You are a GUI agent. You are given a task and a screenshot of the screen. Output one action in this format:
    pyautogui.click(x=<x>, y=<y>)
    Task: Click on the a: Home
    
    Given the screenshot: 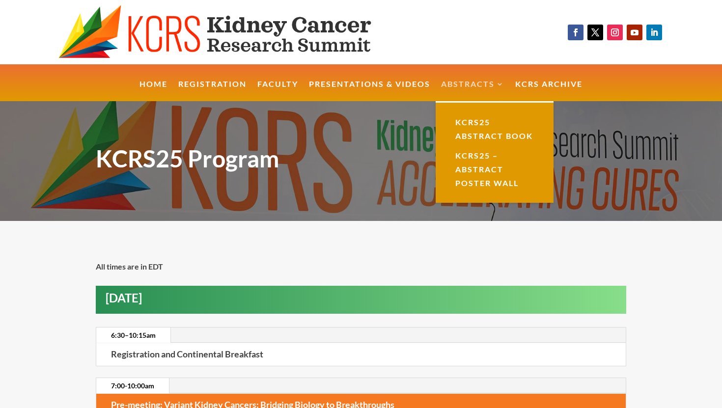 What is the action you would take?
    pyautogui.click(x=153, y=91)
    